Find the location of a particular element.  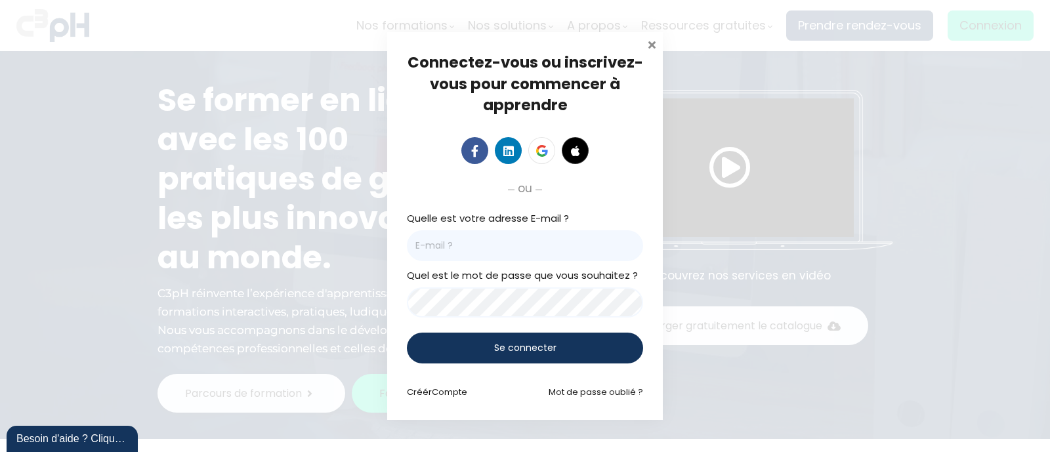

a: Mot de passe oublié ? is located at coordinates (596, 392).